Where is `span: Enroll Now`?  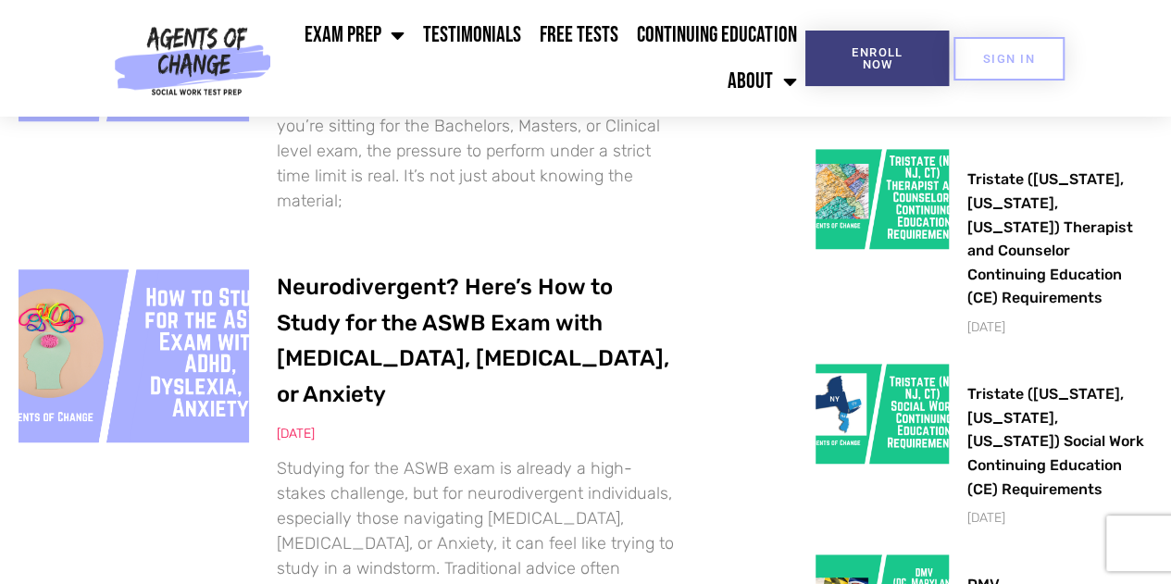 span: Enroll Now is located at coordinates (877, 58).